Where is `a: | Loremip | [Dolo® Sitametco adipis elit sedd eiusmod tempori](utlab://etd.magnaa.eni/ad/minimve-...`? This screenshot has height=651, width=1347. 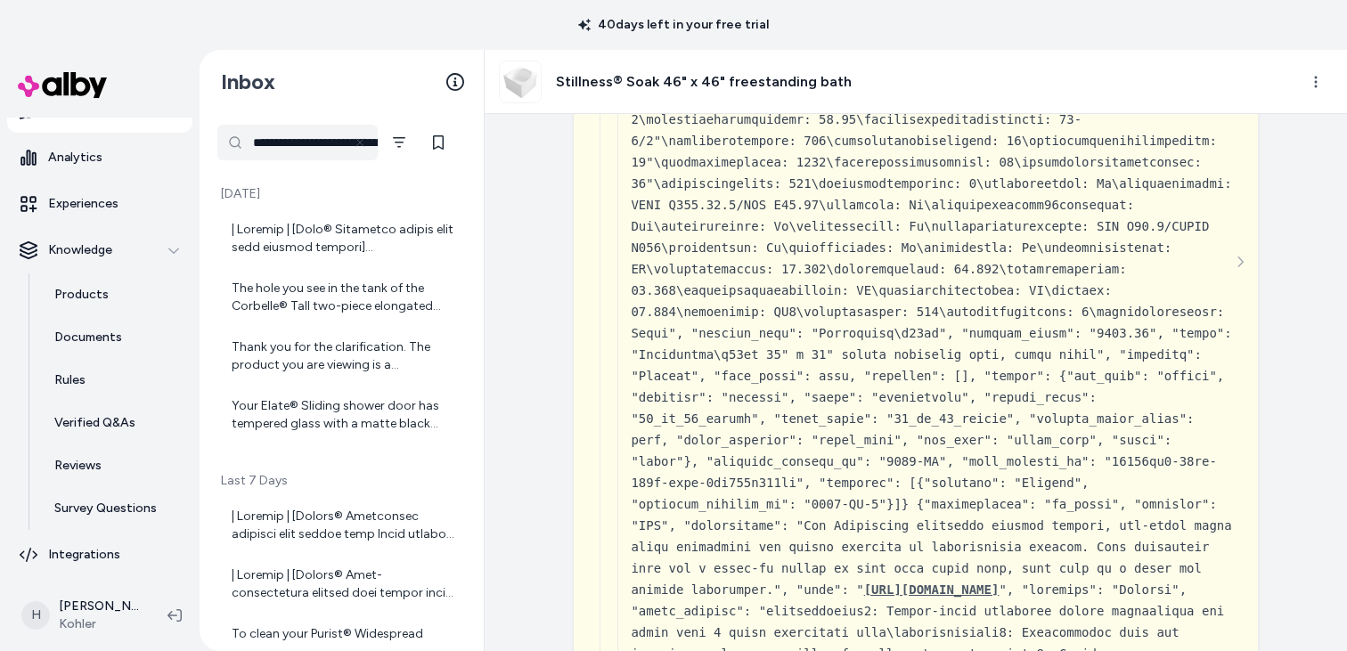 a: | Loremip | [Dolo® Sitametco adipis elit sedd eiusmod tempori](utlab://etd.magnaa.eni/ad/minimve-... is located at coordinates (341, 239).